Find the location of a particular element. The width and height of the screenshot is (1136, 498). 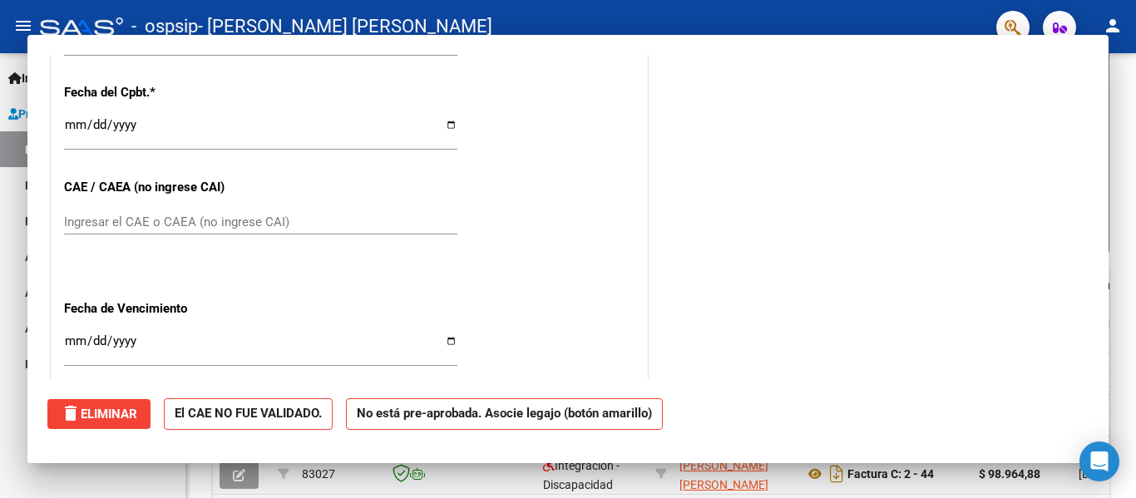

p: Fecha de Vencimiento is located at coordinates (150, 308).